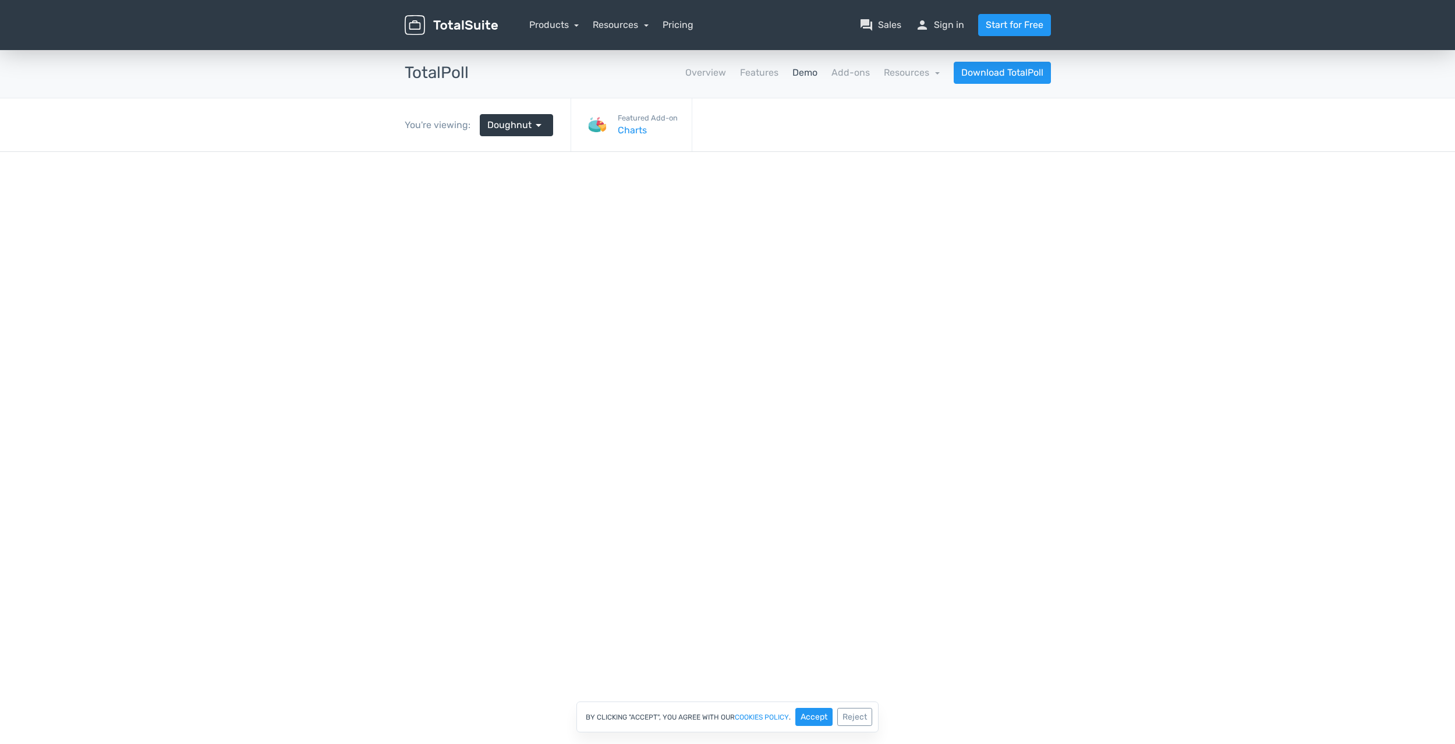  I want to click on a: Doughnut arrow_drop_down, so click(517, 125).